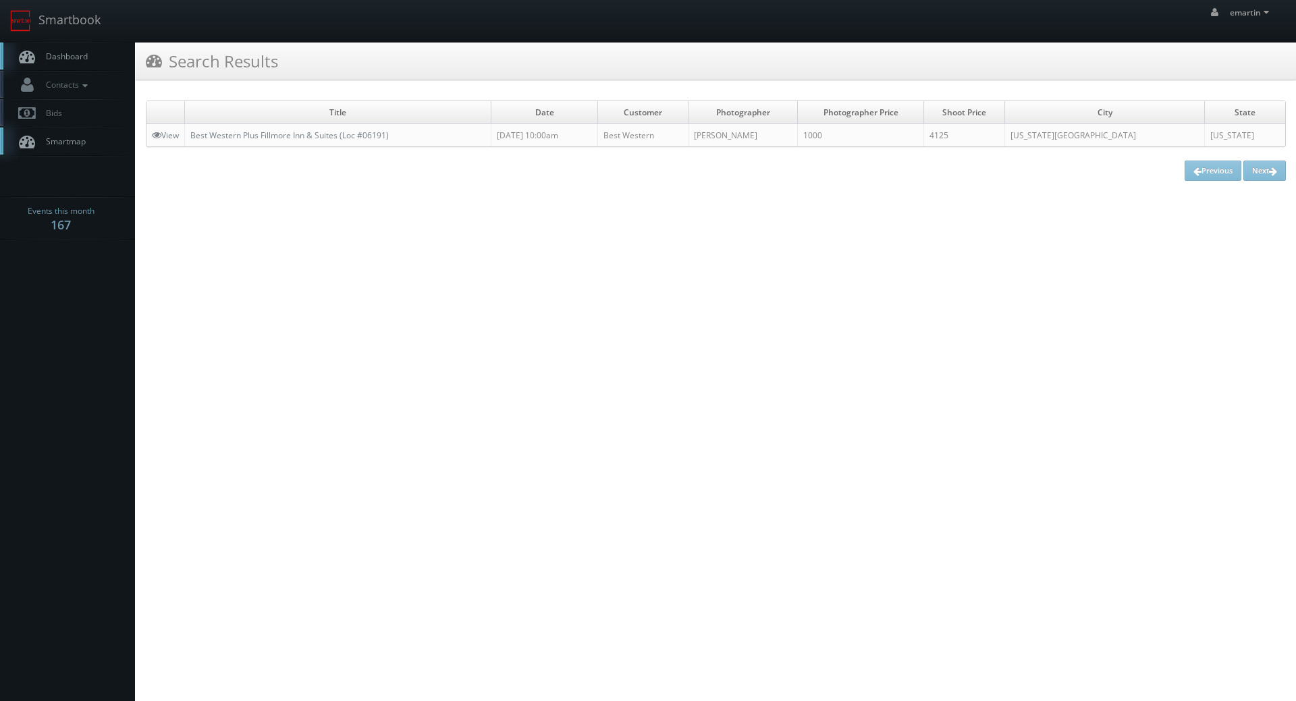 The image size is (1296, 701). Describe the element at coordinates (545, 113) in the screenshot. I see `td: Date` at that location.